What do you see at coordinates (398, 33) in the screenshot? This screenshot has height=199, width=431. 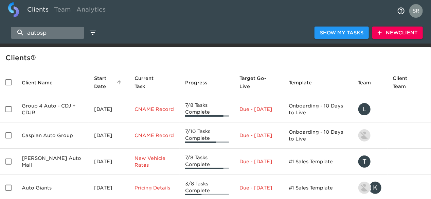 I see `span: New Client` at bounding box center [398, 33].